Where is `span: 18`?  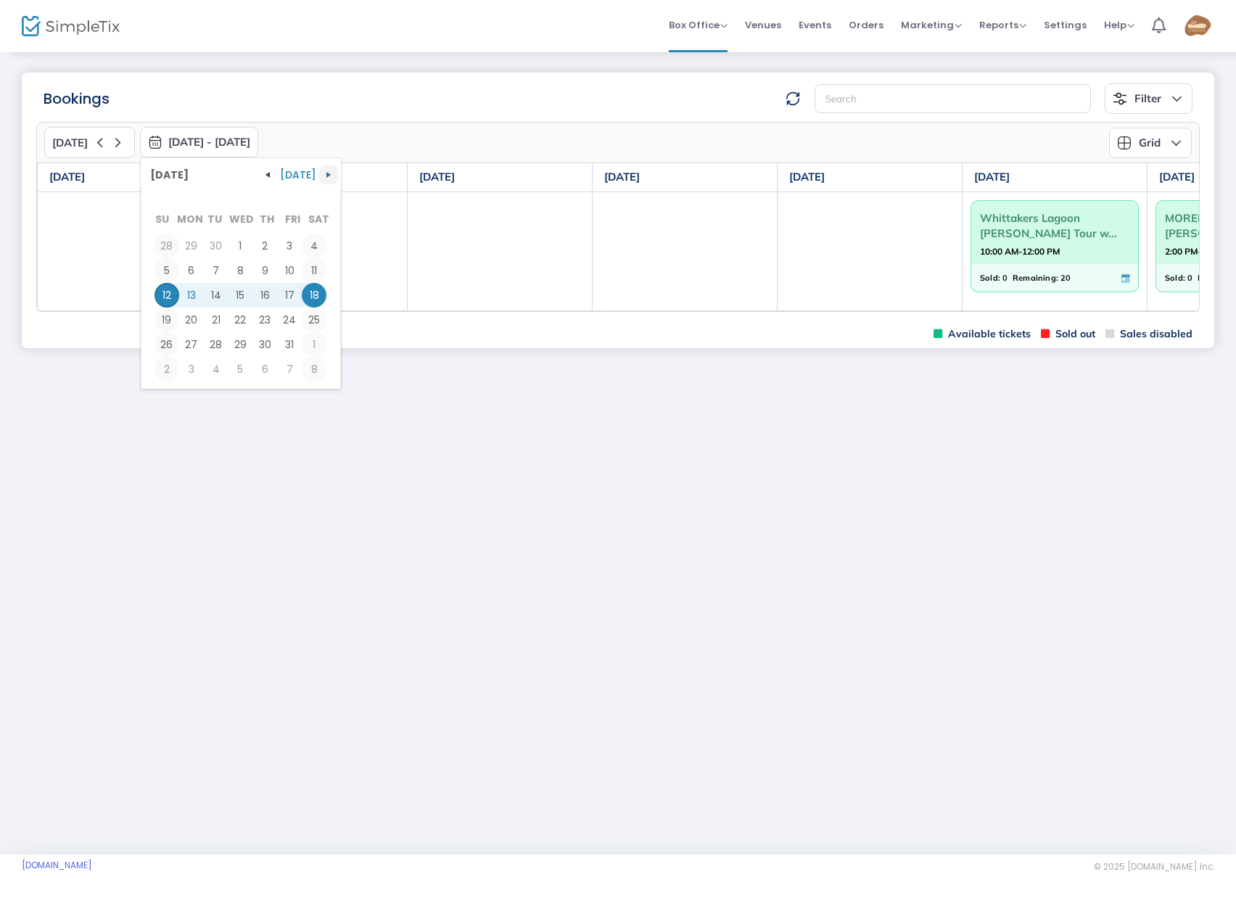 span: 18 is located at coordinates (314, 295).